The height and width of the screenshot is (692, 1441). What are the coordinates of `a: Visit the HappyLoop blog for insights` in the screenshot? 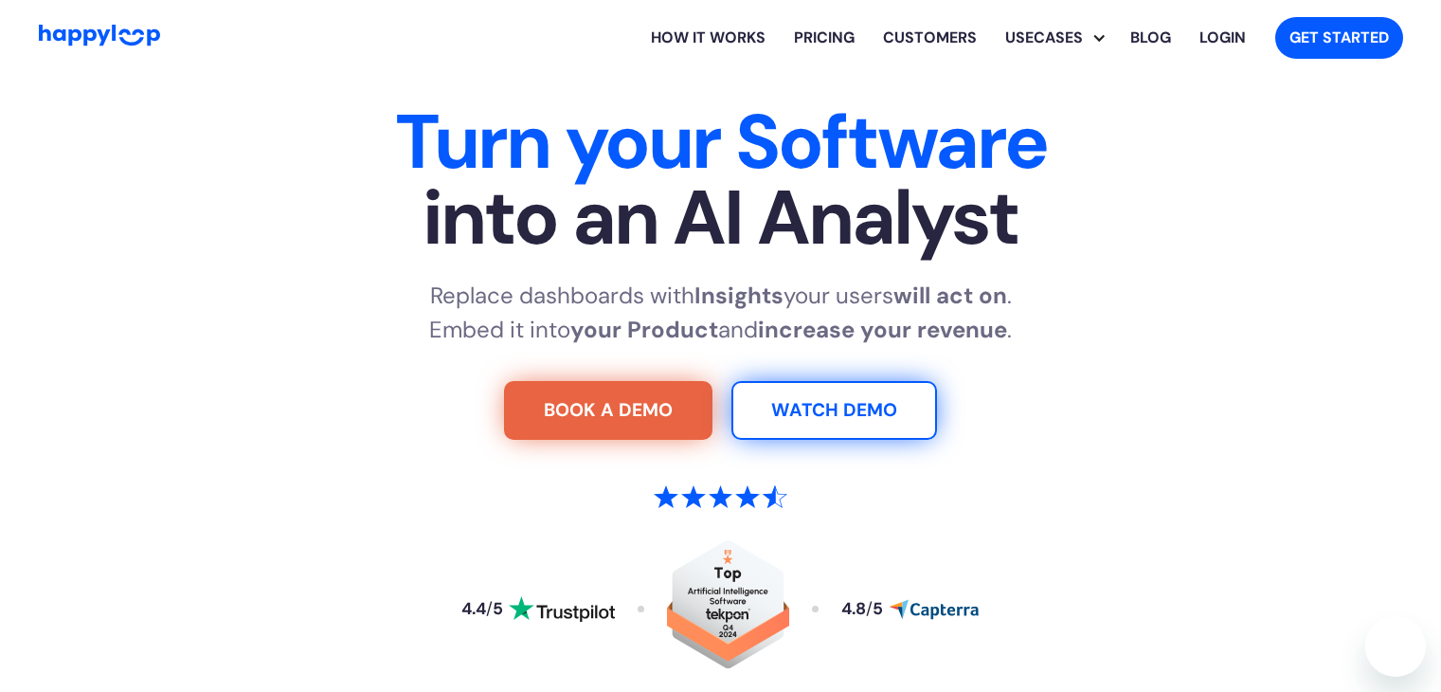 It's located at (1150, 38).